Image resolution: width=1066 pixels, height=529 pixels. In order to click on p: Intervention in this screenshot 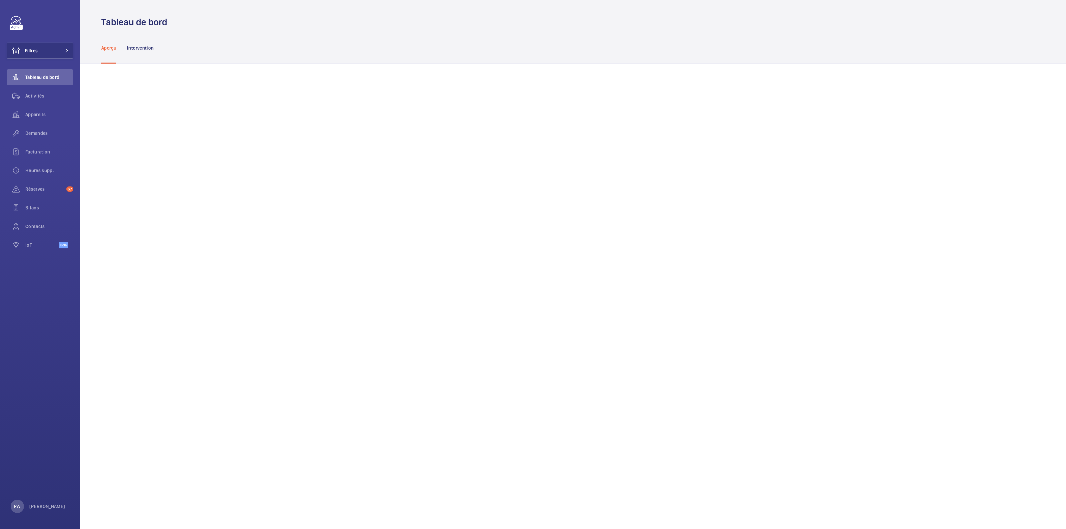, I will do `click(140, 48)`.